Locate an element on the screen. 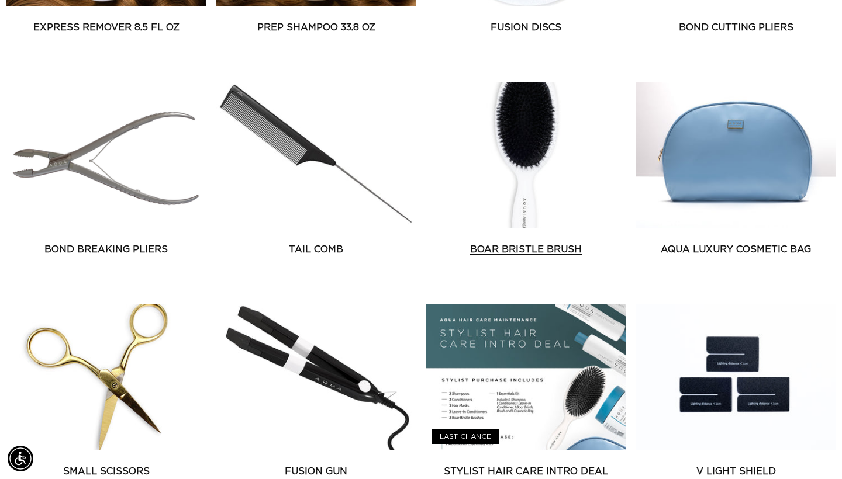 This screenshot has width=842, height=479. a: AQUA Luxury Cosmetic Bag is located at coordinates (735, 250).